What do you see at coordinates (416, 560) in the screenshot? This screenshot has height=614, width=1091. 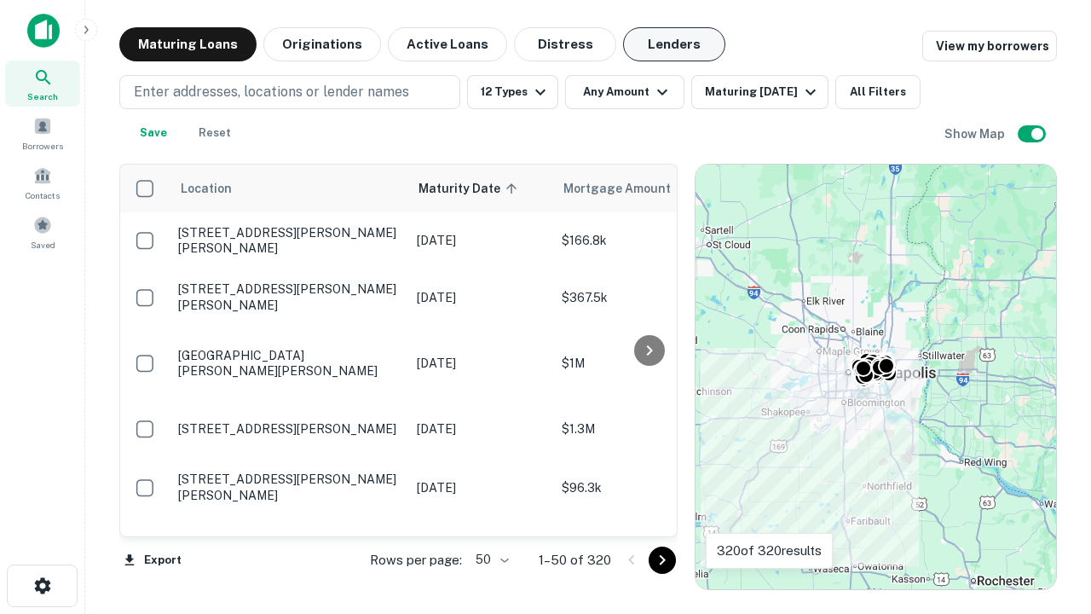 I see `p: Rows per page:` at bounding box center [416, 560].